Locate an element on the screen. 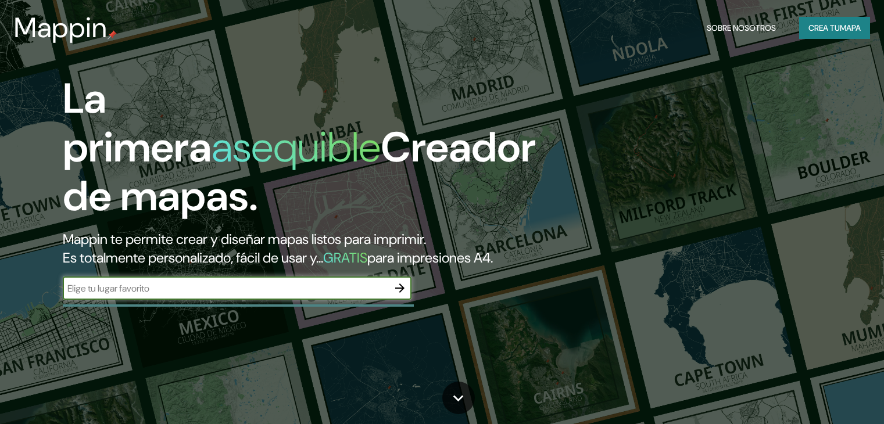  img: pin de mapeo is located at coordinates (112, 35).